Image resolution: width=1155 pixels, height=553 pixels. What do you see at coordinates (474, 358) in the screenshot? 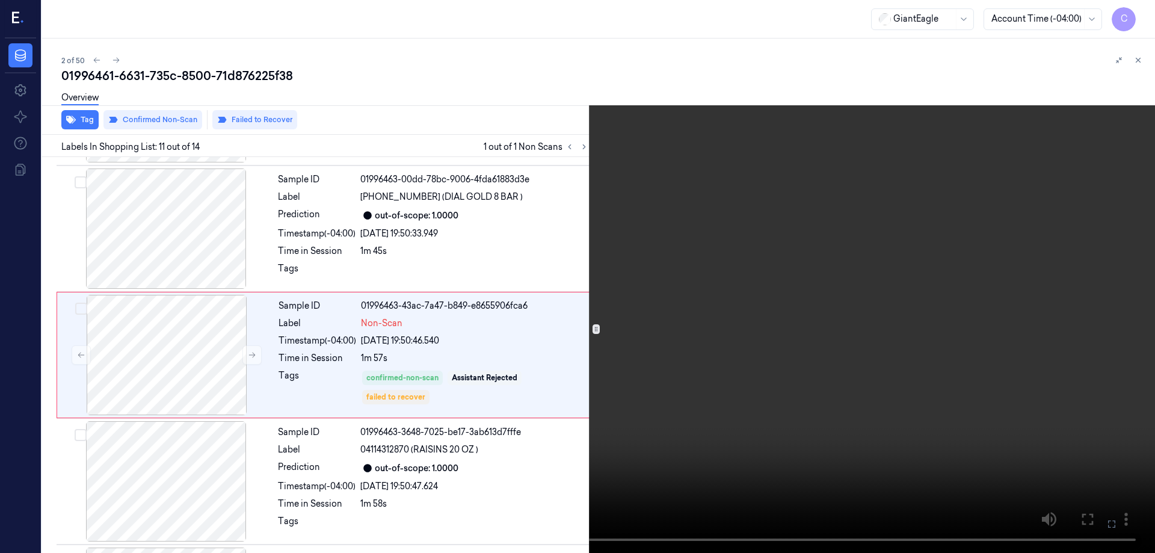
I see `div: 1m 57s` at bounding box center [474, 358].